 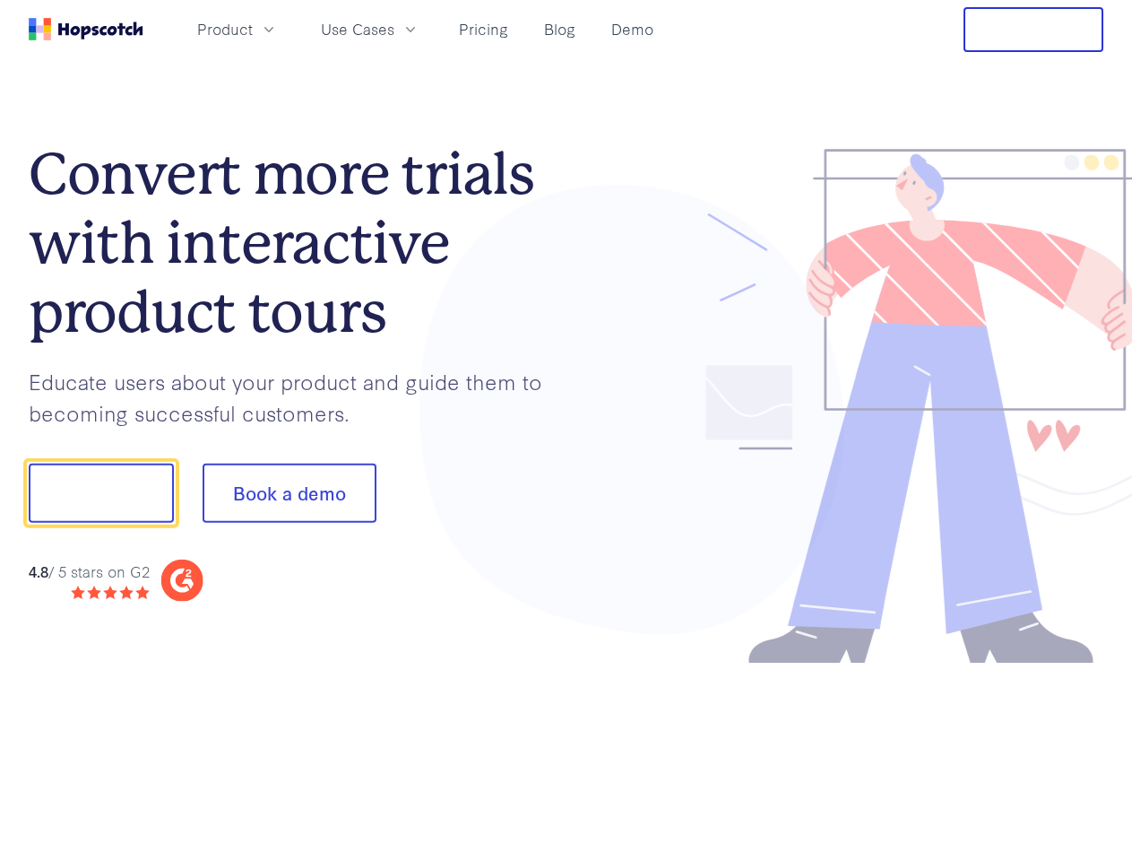 I want to click on a: Home, so click(x=86, y=29).